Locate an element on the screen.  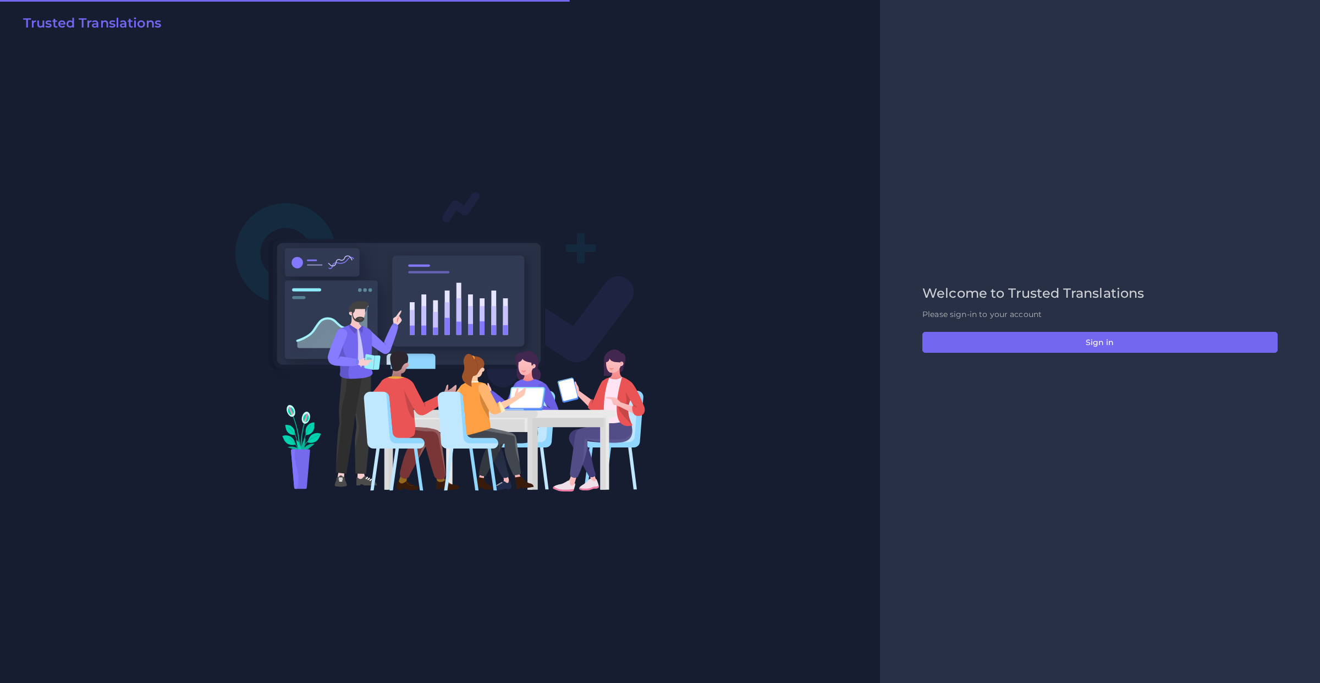
h2: Welcome to Trusted Translations is located at coordinates (1100, 293).